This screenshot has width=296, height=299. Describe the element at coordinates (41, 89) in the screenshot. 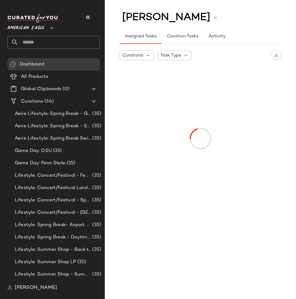

I see `span: Global Clipboards` at that location.